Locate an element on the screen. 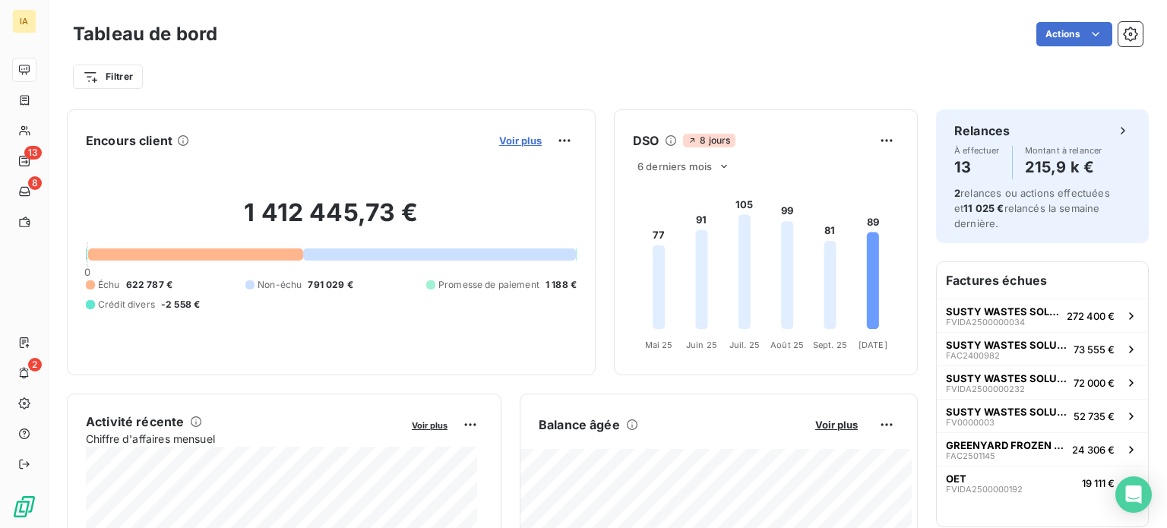  span: Montant à relancer is located at coordinates (1064, 150).